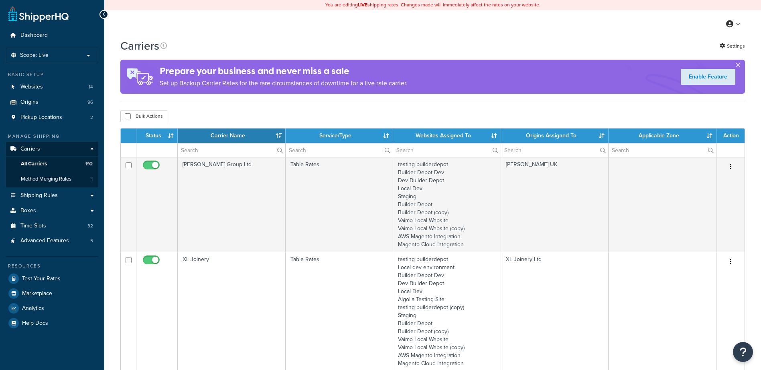 This screenshot has width=761, height=370. I want to click on div: Basic Setup, so click(52, 75).